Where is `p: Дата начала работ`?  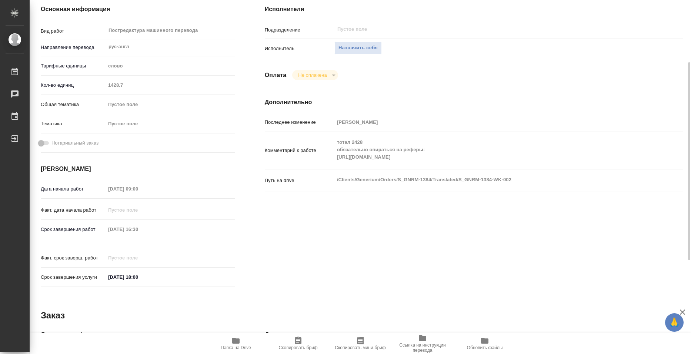
p: Дата начала работ is located at coordinates (73, 189).